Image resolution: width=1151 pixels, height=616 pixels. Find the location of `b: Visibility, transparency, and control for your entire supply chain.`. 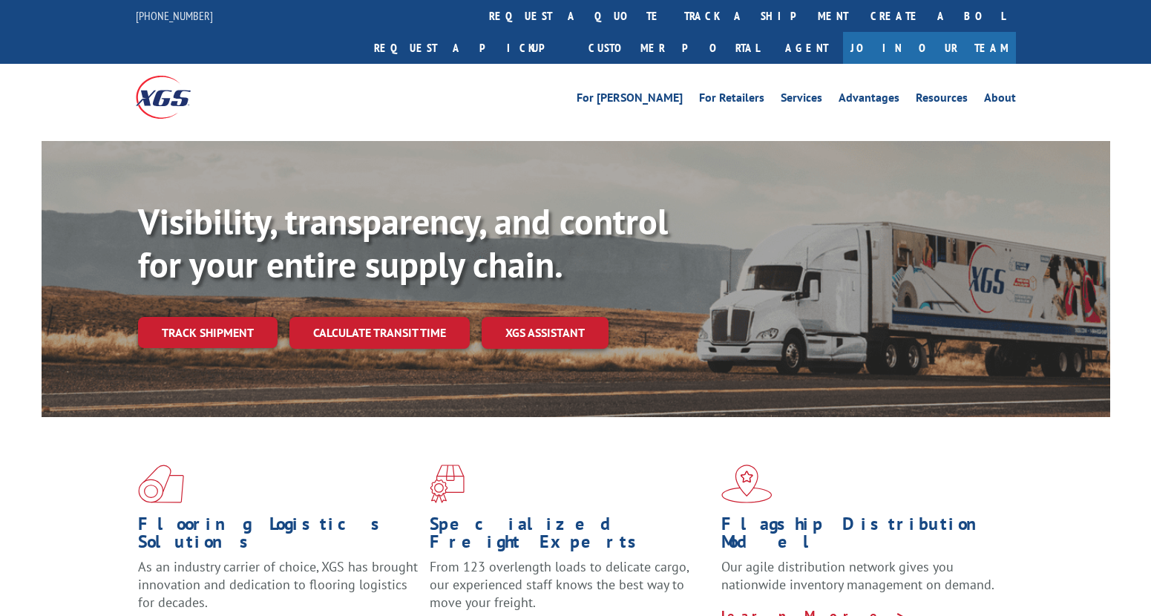

b: Visibility, transparency, and control for your entire supply chain. is located at coordinates (403, 243).